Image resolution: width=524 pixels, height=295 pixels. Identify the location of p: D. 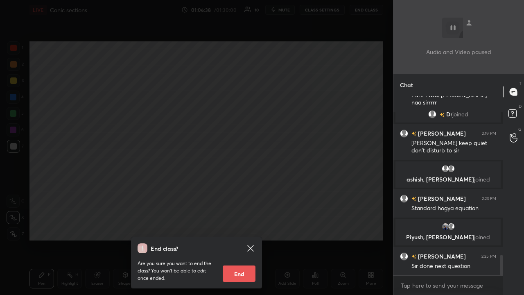
(520, 106).